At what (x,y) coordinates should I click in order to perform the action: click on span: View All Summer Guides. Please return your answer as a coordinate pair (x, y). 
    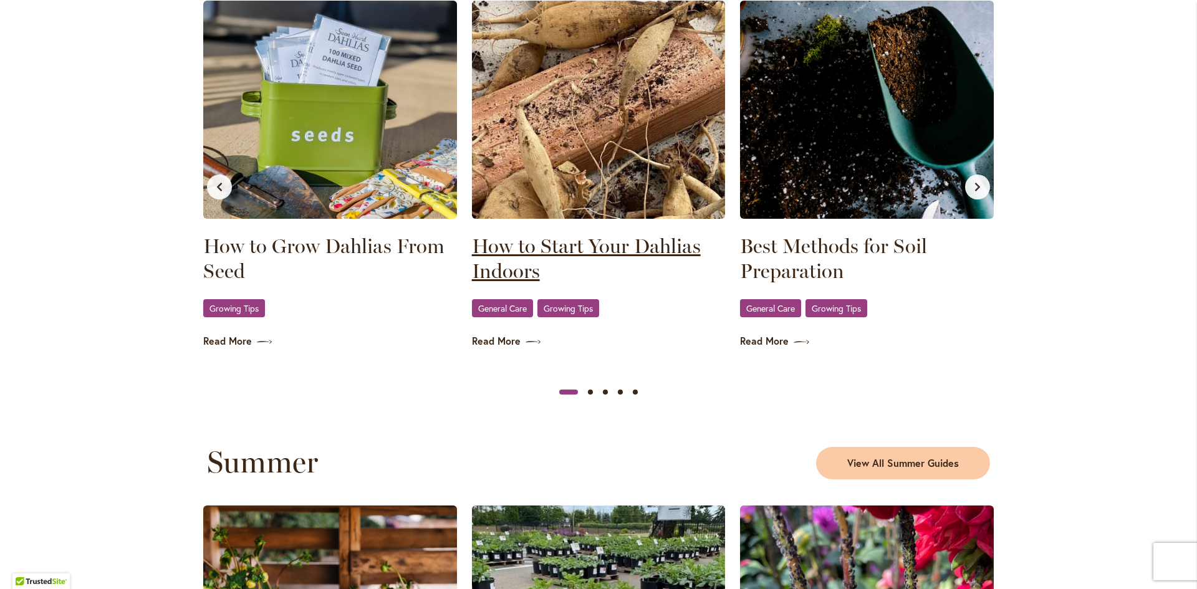
    Looking at the image, I should click on (903, 463).